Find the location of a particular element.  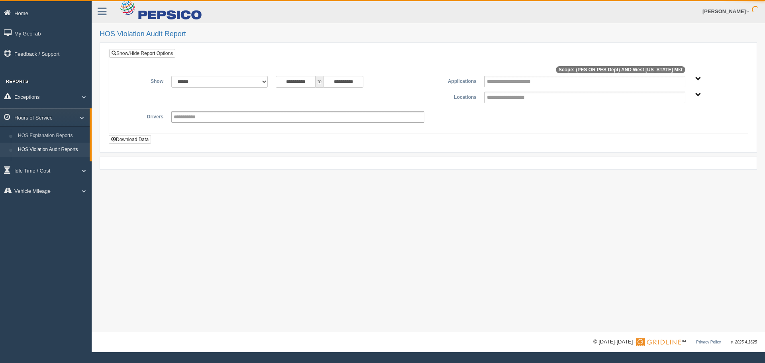

a: HOS Violations is located at coordinates (52, 164).